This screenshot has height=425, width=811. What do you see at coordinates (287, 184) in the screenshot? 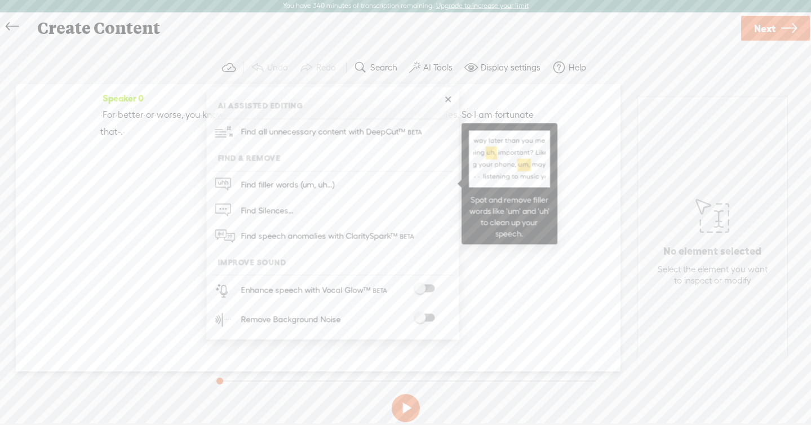
I see `span: Find filler words (um, uh...)` at bounding box center [287, 184].